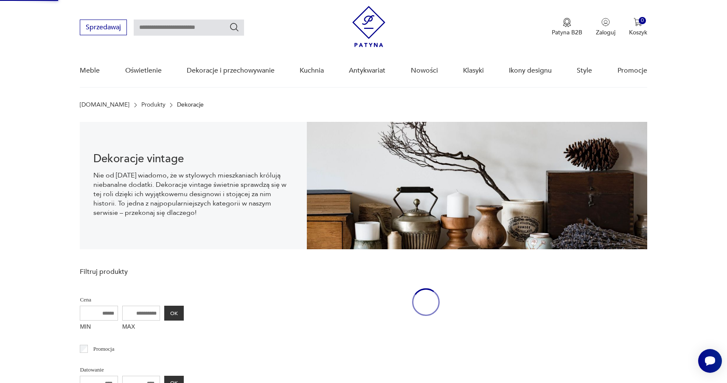 The image size is (727, 383). What do you see at coordinates (567, 27) in the screenshot?
I see `a: Ikona medaluPatyna B2B` at bounding box center [567, 27].